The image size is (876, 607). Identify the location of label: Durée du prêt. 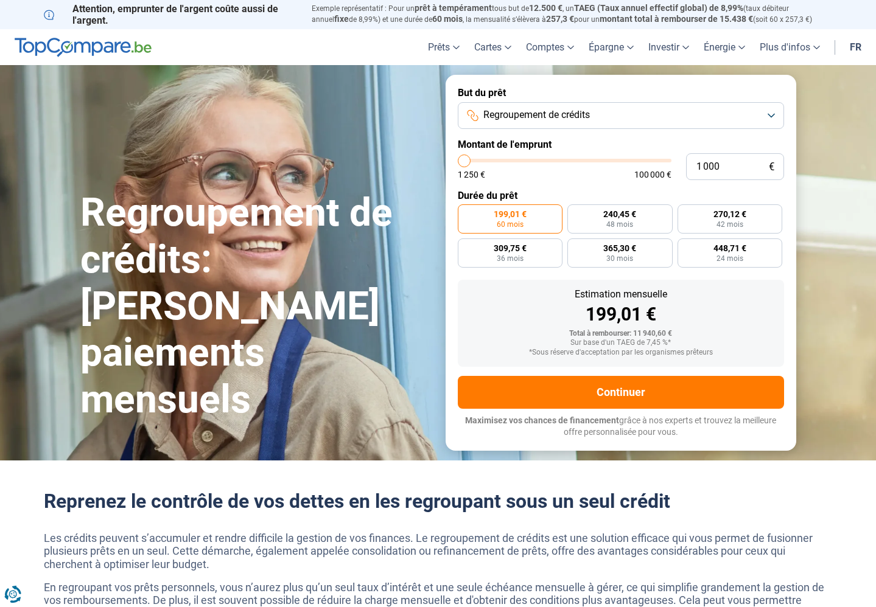
(621, 195).